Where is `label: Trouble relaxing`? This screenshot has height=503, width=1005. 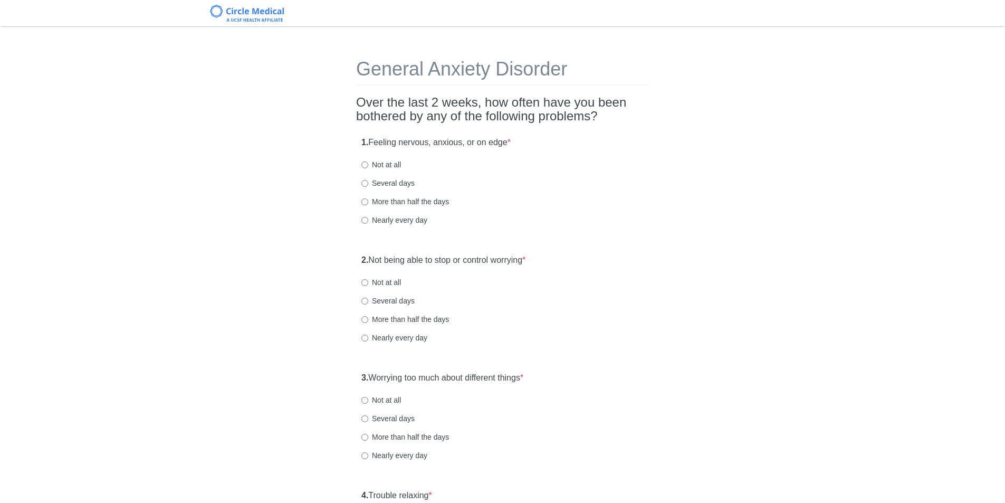
label: Trouble relaxing is located at coordinates (397, 495).